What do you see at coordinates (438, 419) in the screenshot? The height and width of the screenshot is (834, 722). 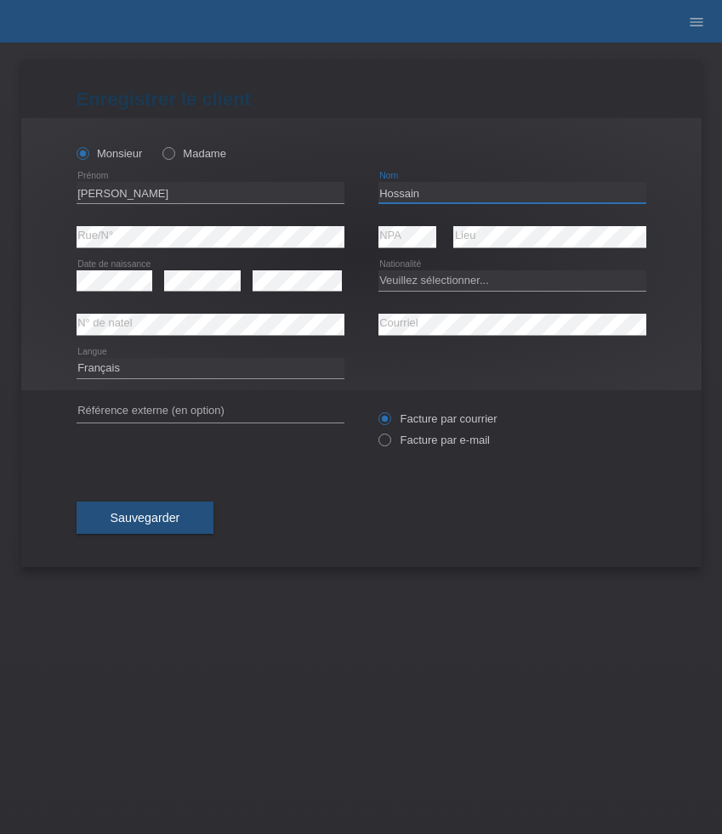 I see `label: Facture par courrier` at bounding box center [438, 419].